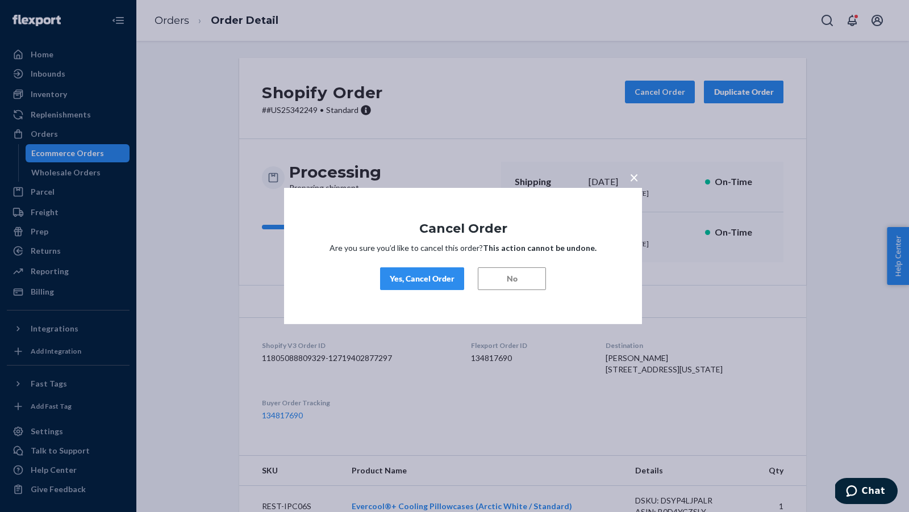 This screenshot has height=512, width=909. I want to click on div: Yes, Cancel Order, so click(422, 279).